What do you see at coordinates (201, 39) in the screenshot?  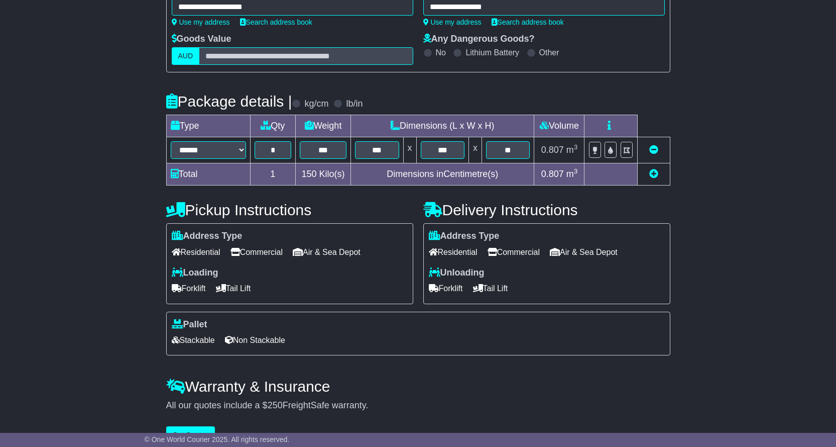 I see `label: Goods Value` at bounding box center [201, 39].